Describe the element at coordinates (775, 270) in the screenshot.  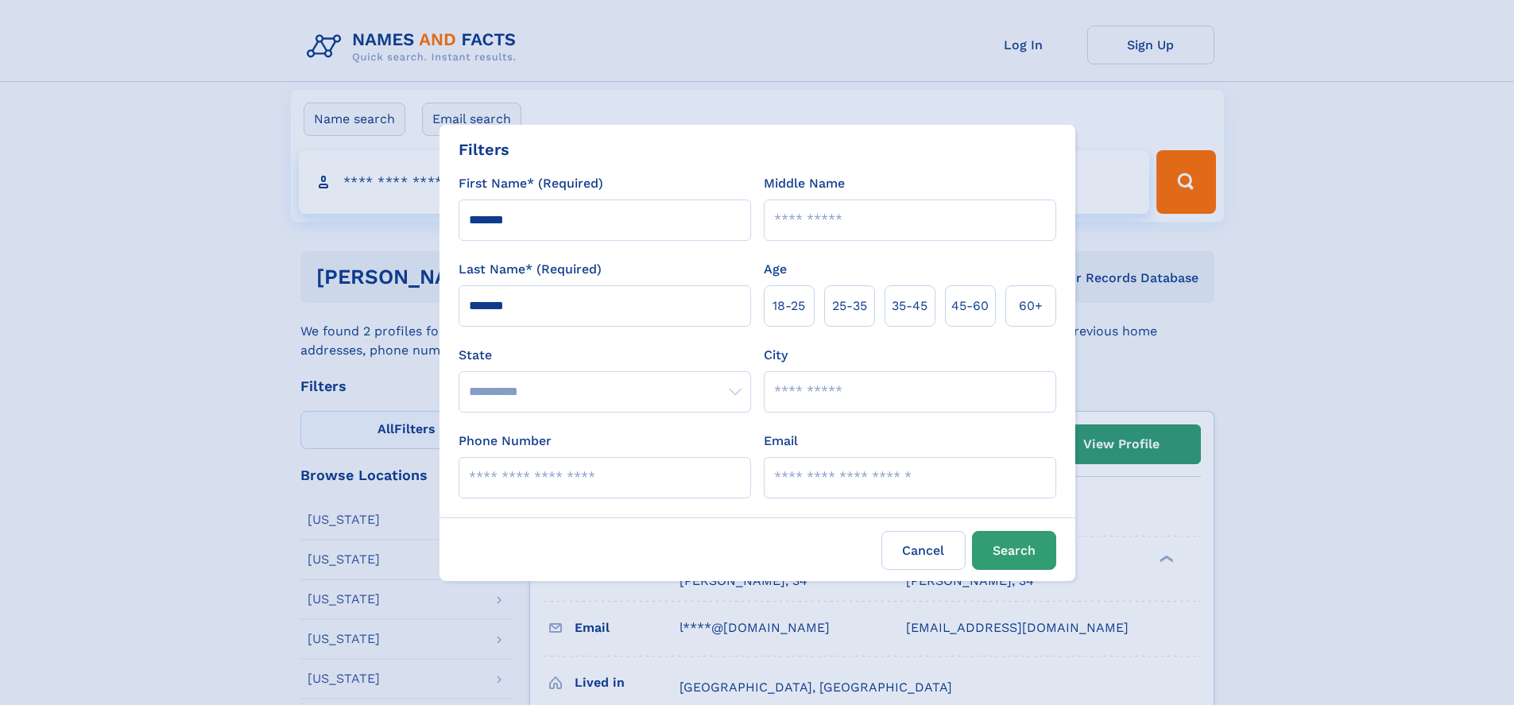
I see `label: Age` at that location.